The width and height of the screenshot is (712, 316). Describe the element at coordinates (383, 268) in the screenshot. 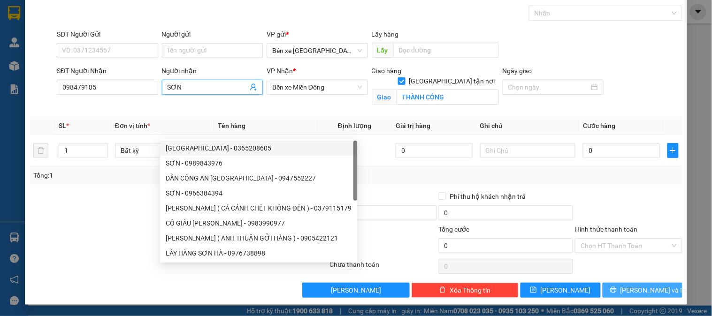

I see `div: Chưa thanh toán` at that location.